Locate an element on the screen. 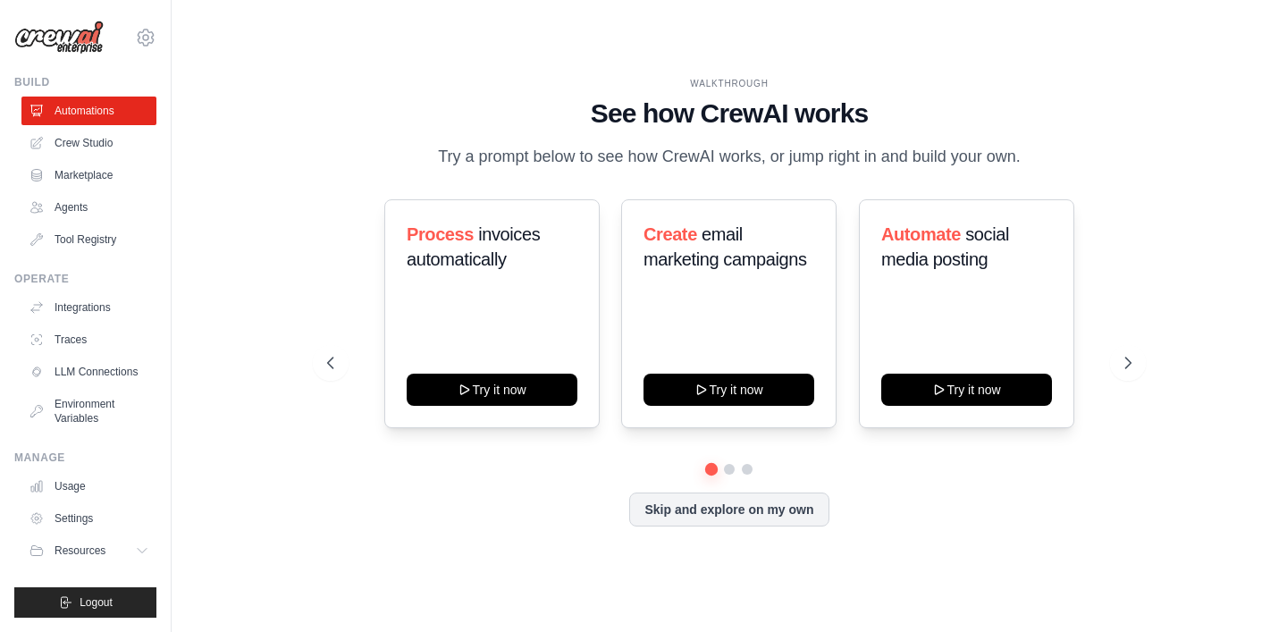 This screenshot has width=1287, height=632. button: Logout is located at coordinates (85, 602).